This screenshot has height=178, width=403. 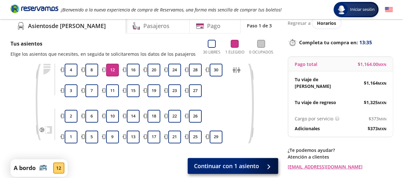 What do you see at coordinates (327, 23) in the screenshot?
I see `span: Horarios` at bounding box center [327, 23].